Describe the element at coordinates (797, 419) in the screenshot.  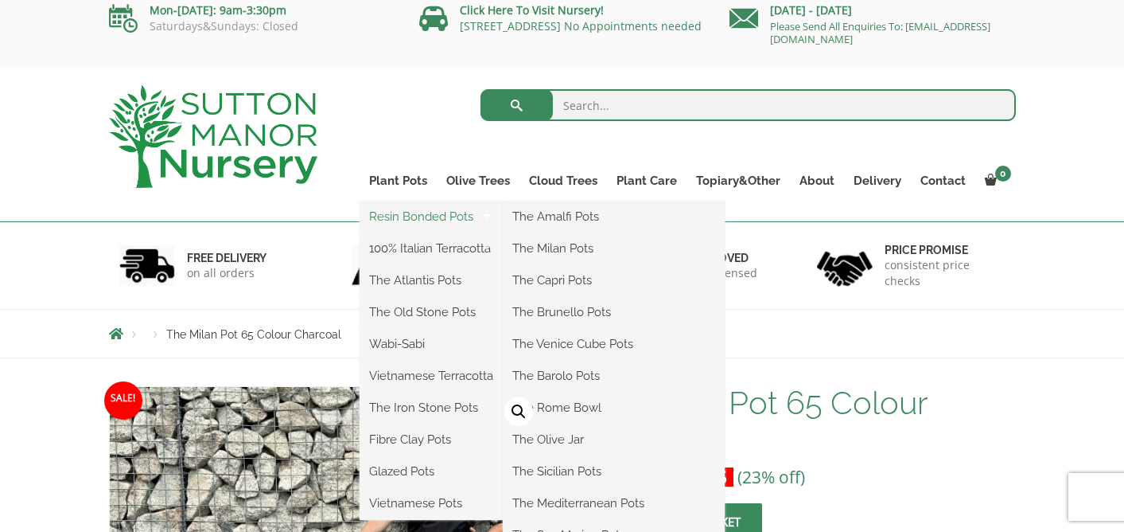
I see `h1: The Milan Pot 65 Colour Charcoal` at that location.